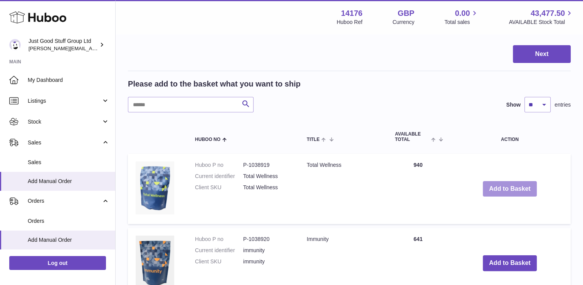 The image size is (583, 285). What do you see at coordinates (514, 105) in the screenshot?
I see `label: Show` at bounding box center [514, 105].